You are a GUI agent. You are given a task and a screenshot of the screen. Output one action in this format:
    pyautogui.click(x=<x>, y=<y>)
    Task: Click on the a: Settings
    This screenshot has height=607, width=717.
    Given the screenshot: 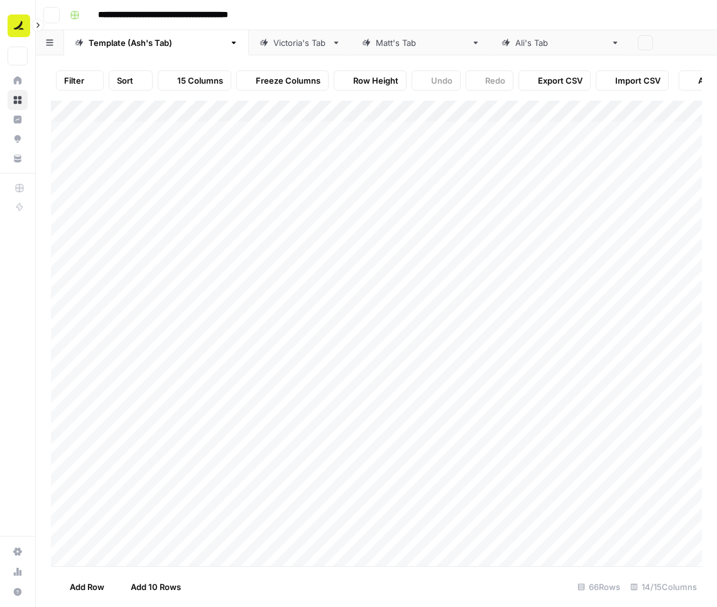 What is the action you would take?
    pyautogui.click(x=18, y=551)
    